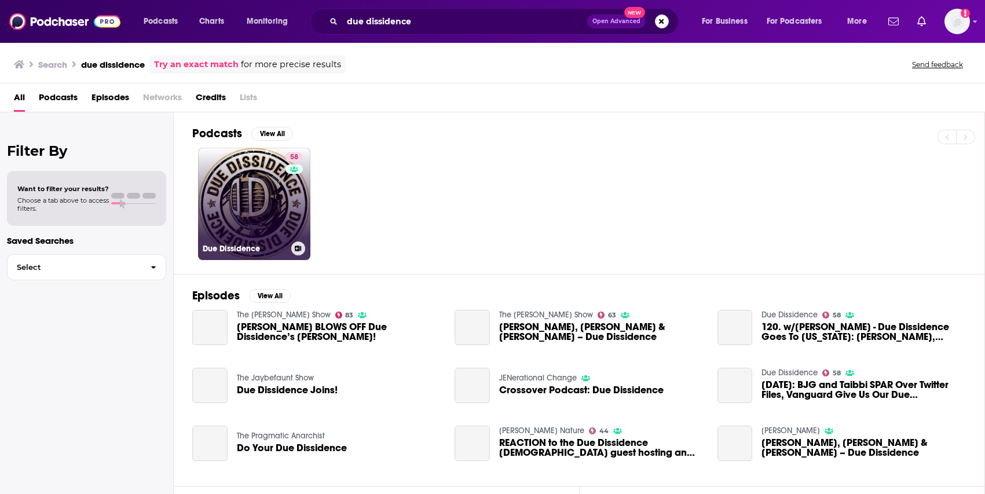 The width and height of the screenshot is (985, 494). Describe the element at coordinates (344, 315) in the screenshot. I see `a: 83` at that location.